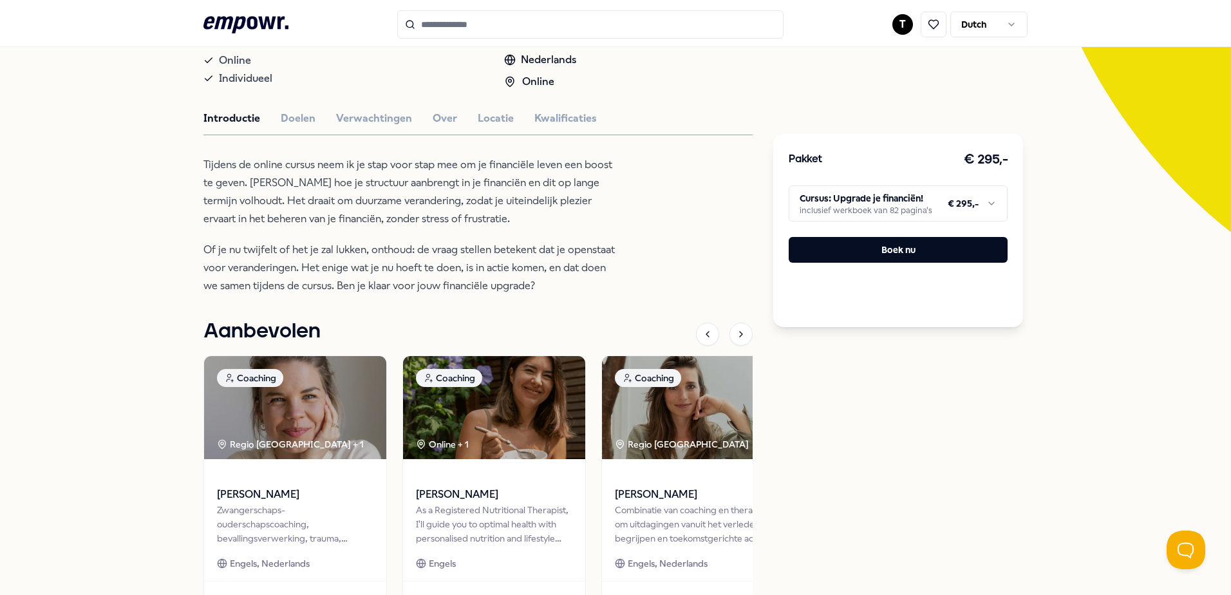 The height and width of the screenshot is (595, 1231). I want to click on button: Kwalificaties, so click(565, 118).